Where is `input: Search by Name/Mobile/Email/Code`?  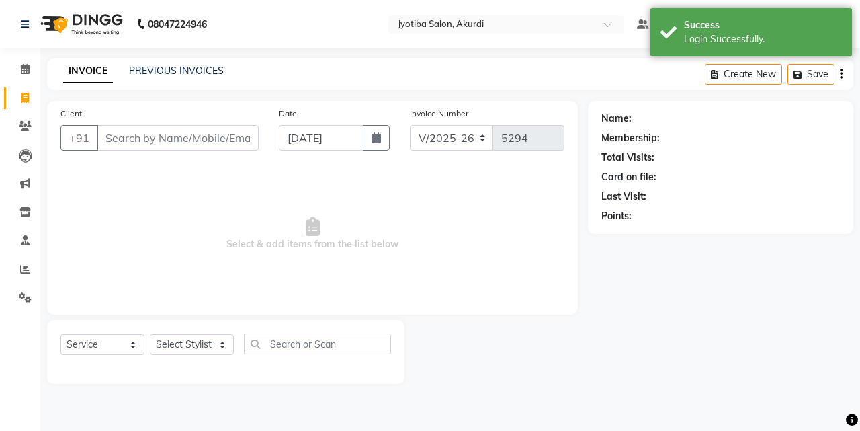
input: Search by Name/Mobile/Email/Code is located at coordinates (177, 138).